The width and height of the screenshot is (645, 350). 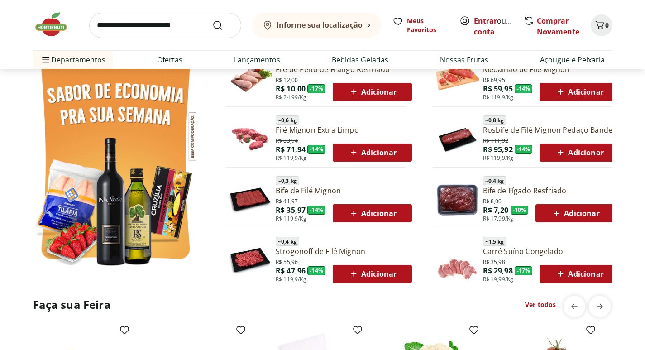 I want to click on a: Bebidas Geladas, so click(x=360, y=60).